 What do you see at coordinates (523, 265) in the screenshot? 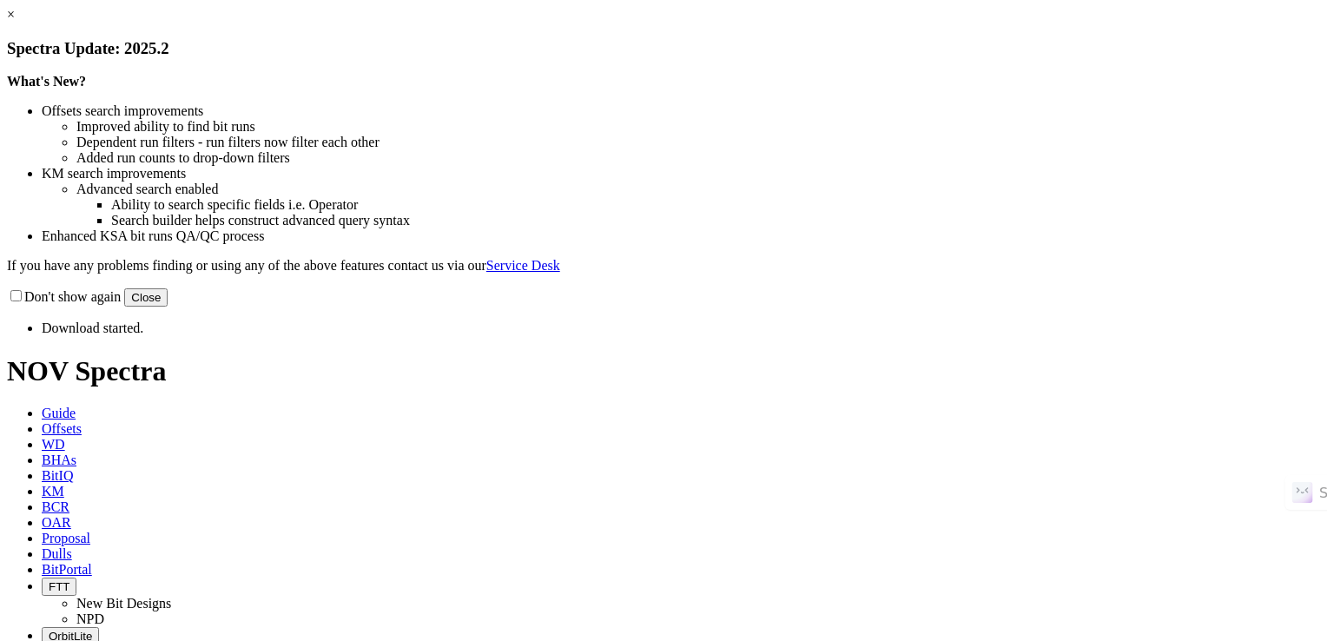
I see `a: Service Desk` at bounding box center [523, 265].